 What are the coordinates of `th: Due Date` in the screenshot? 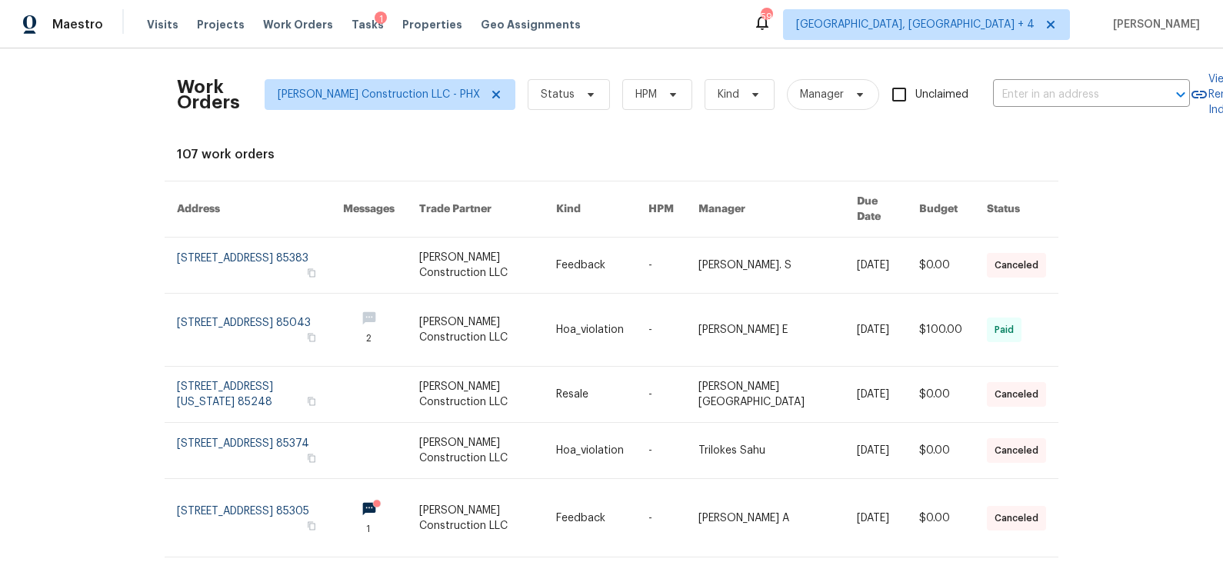 It's located at (875, 209).